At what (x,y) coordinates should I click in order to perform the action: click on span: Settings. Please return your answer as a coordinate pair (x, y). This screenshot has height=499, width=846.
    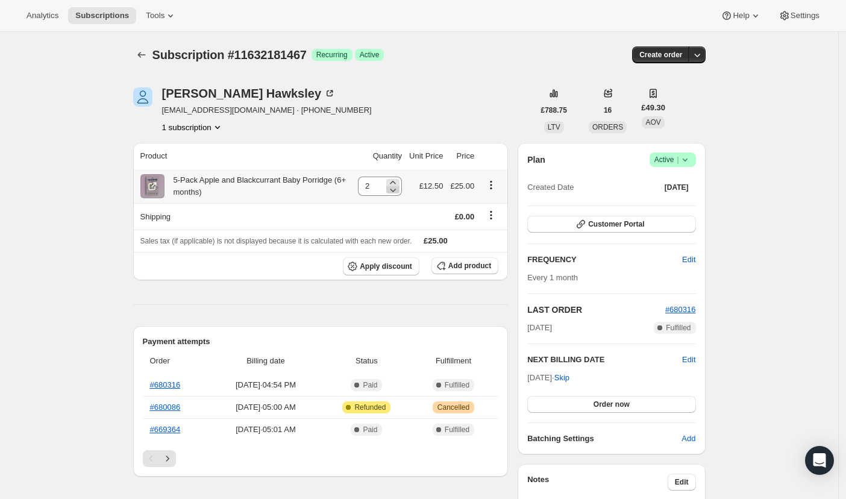
    Looking at the image, I should click on (805, 16).